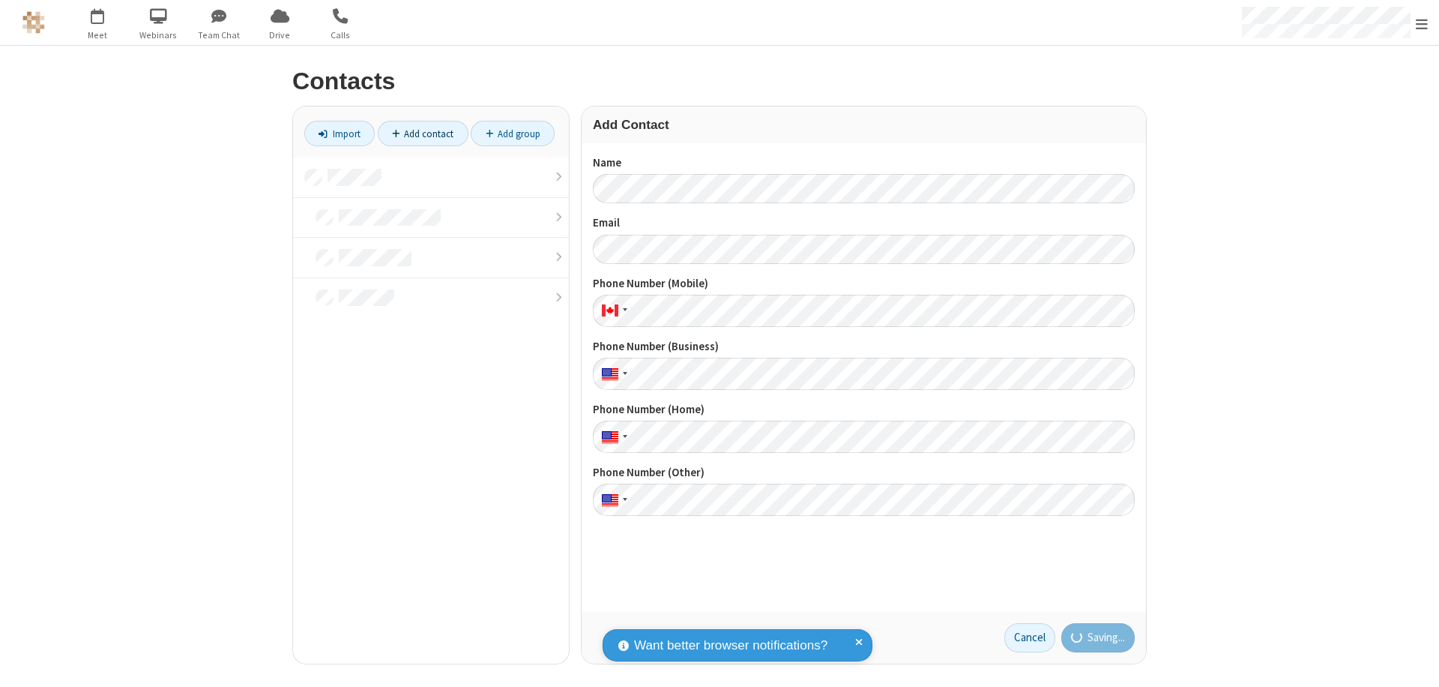  What do you see at coordinates (720, 81) in the screenshot?
I see `h2: Contacts` at bounding box center [720, 81].